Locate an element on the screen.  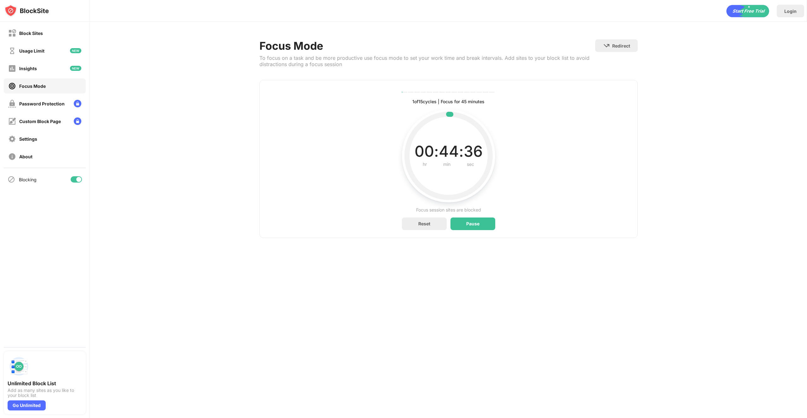
div: Reset is located at coordinates (424, 224).